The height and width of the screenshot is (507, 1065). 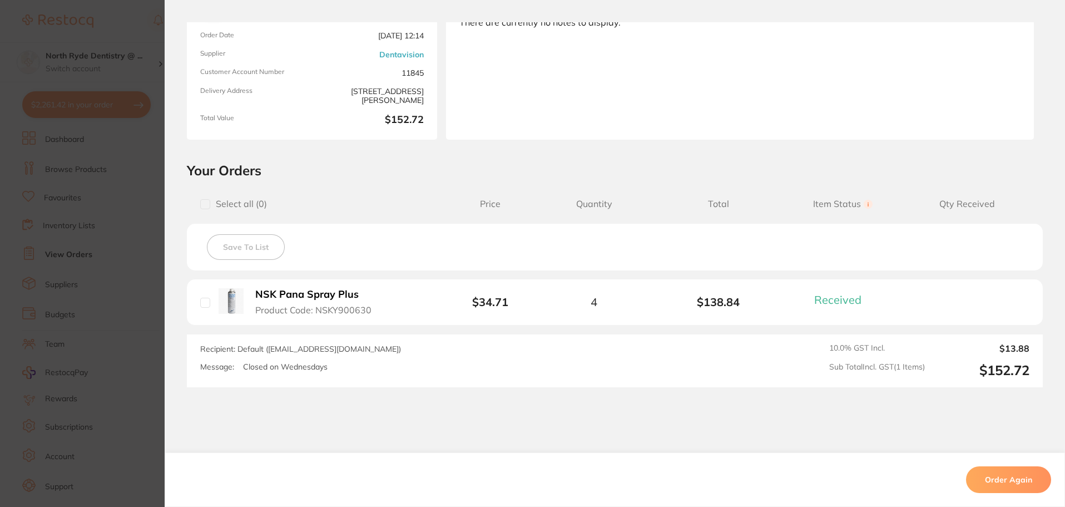 I want to click on img: NSK Pana Spray Plus, so click(x=231, y=300).